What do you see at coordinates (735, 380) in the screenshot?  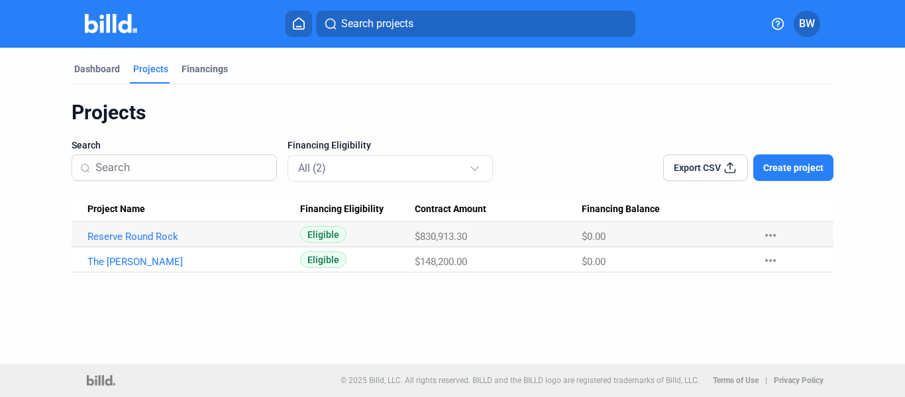 I see `b: Terms of Use` at bounding box center [735, 380].